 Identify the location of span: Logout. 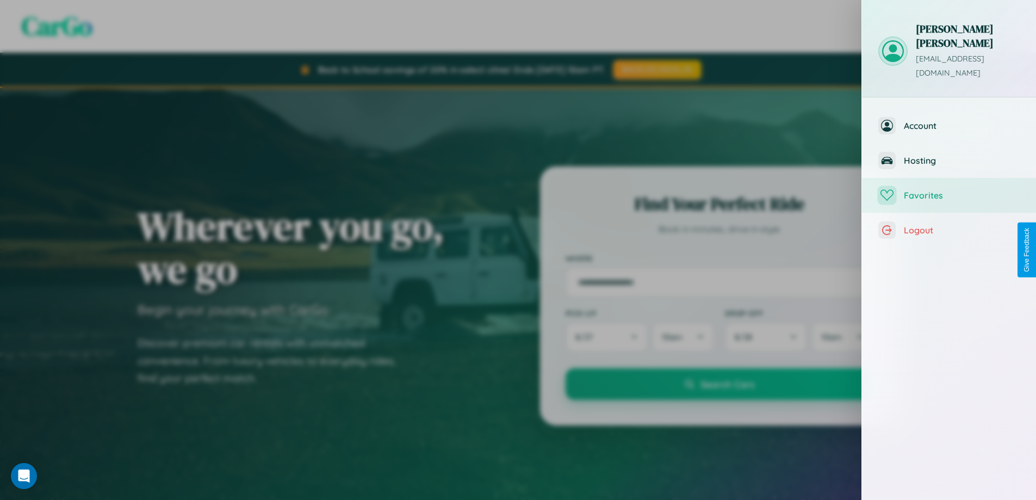
(962, 230).